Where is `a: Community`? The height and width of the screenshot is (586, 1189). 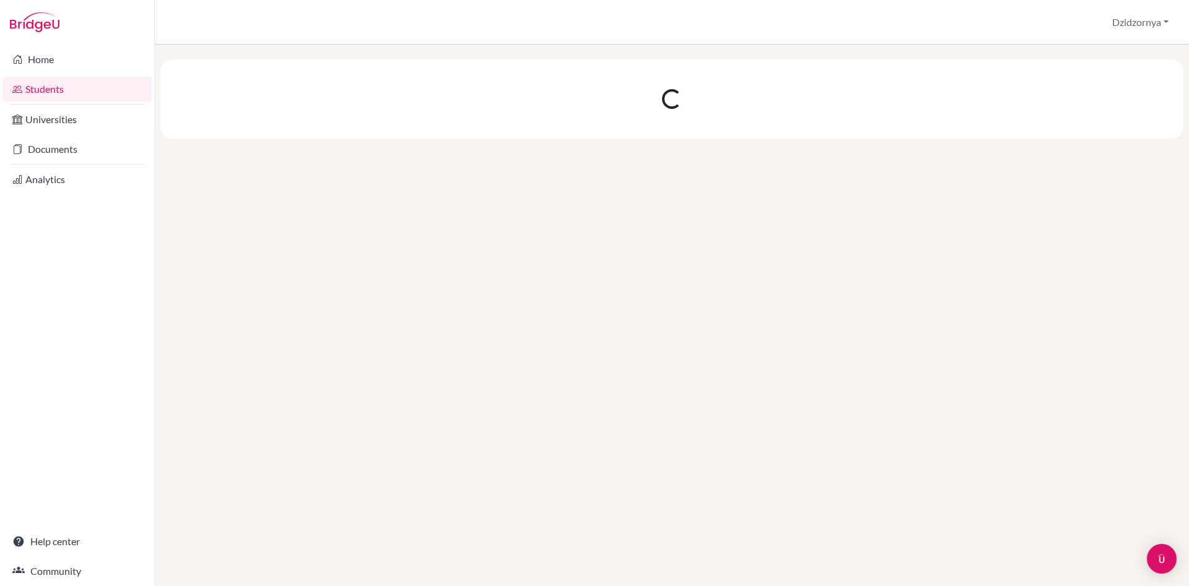 a: Community is located at coordinates (77, 571).